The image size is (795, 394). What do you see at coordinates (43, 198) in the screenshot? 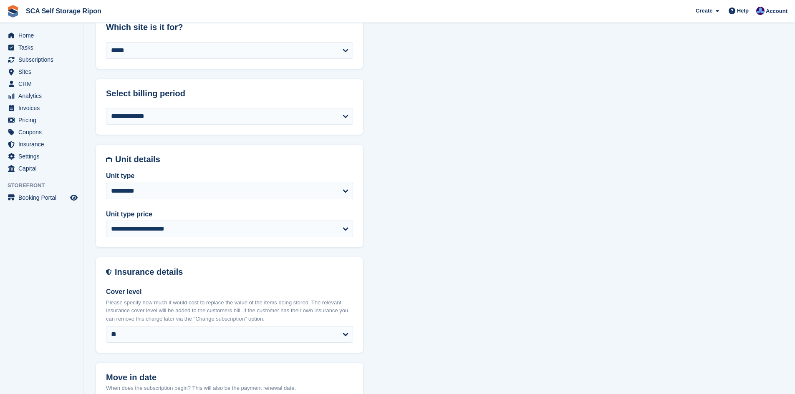
I see `span: Booking Portal` at bounding box center [43, 198].